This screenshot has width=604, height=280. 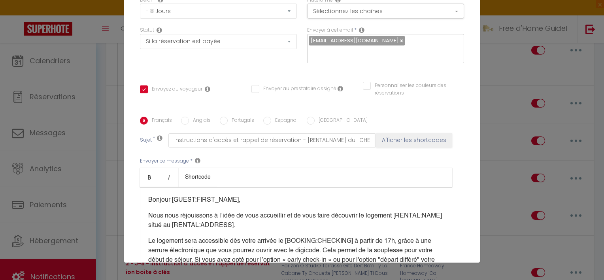 What do you see at coordinates (362, 30) in the screenshot?
I see `i: Recipient` at bounding box center [362, 30].